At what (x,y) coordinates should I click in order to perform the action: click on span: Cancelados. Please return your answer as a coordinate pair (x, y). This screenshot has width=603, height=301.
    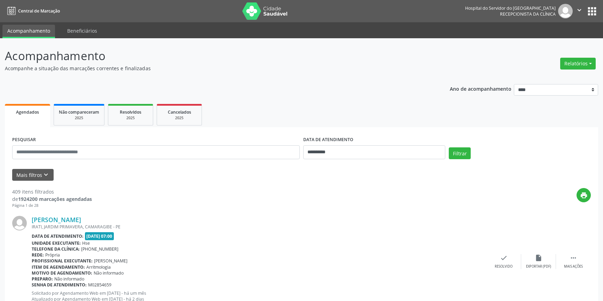
    Looking at the image, I should click on (179, 112).